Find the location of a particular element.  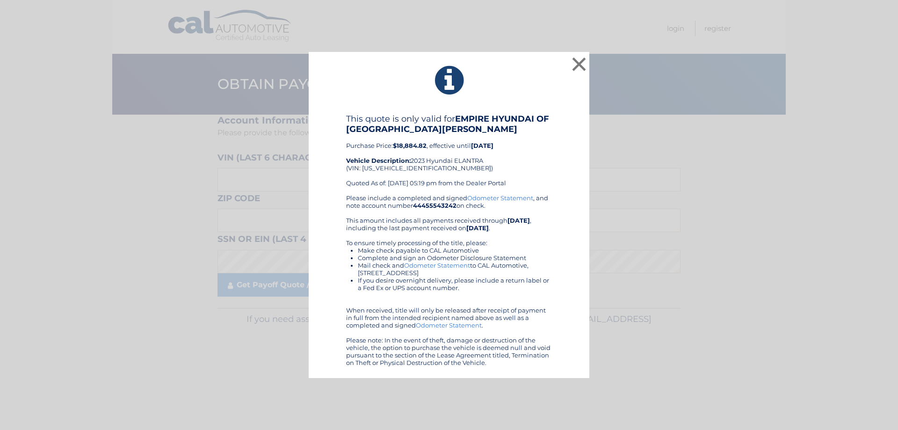

li: Make check payable to CAL Automotive is located at coordinates (455, 250).